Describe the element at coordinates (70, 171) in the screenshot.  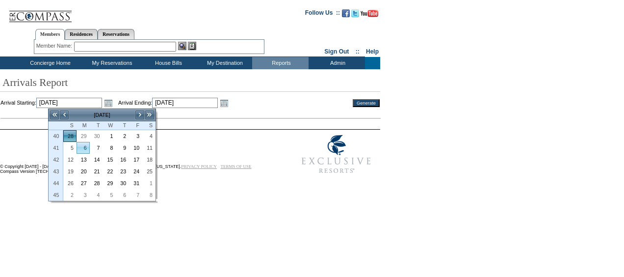
I see `td: Sunday, October 19, 2025` at that location.